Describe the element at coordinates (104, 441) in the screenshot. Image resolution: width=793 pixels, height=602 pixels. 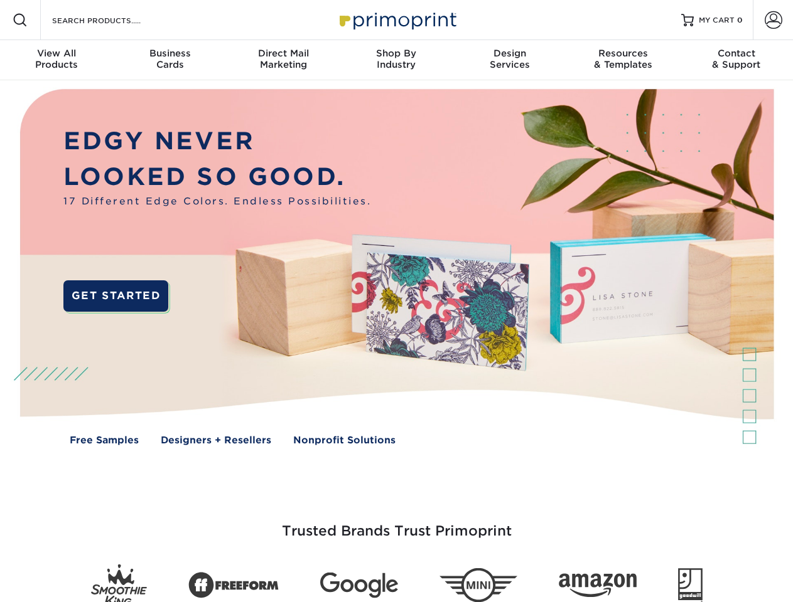
I see `a: Free Samples` at that location.